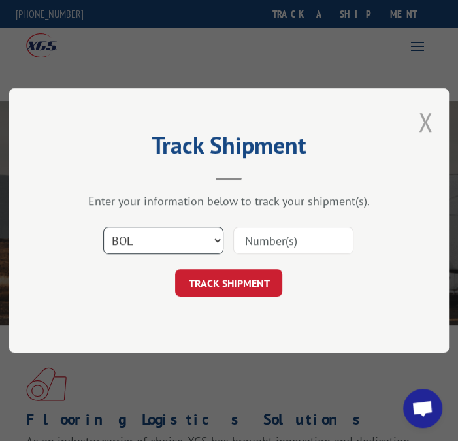 The height and width of the screenshot is (441, 458). I want to click on button: Close modal, so click(425, 121).